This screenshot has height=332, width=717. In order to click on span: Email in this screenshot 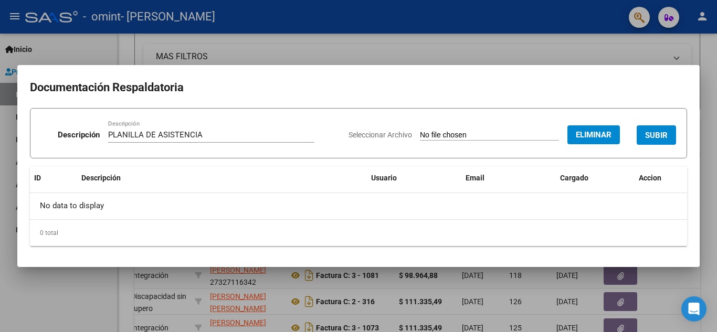, I will do `click(475, 178)`.